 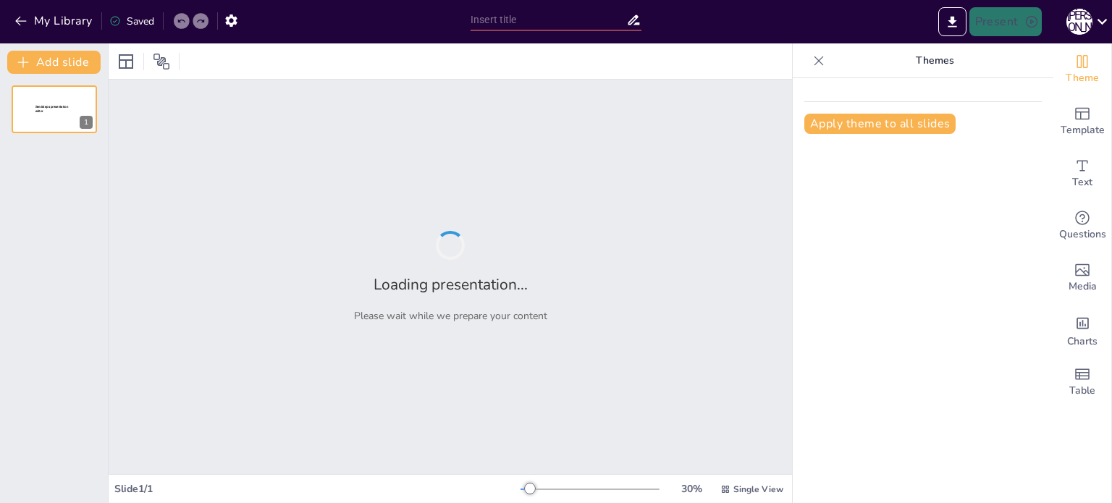 I want to click on div: Add a table, so click(x=1083, y=382).